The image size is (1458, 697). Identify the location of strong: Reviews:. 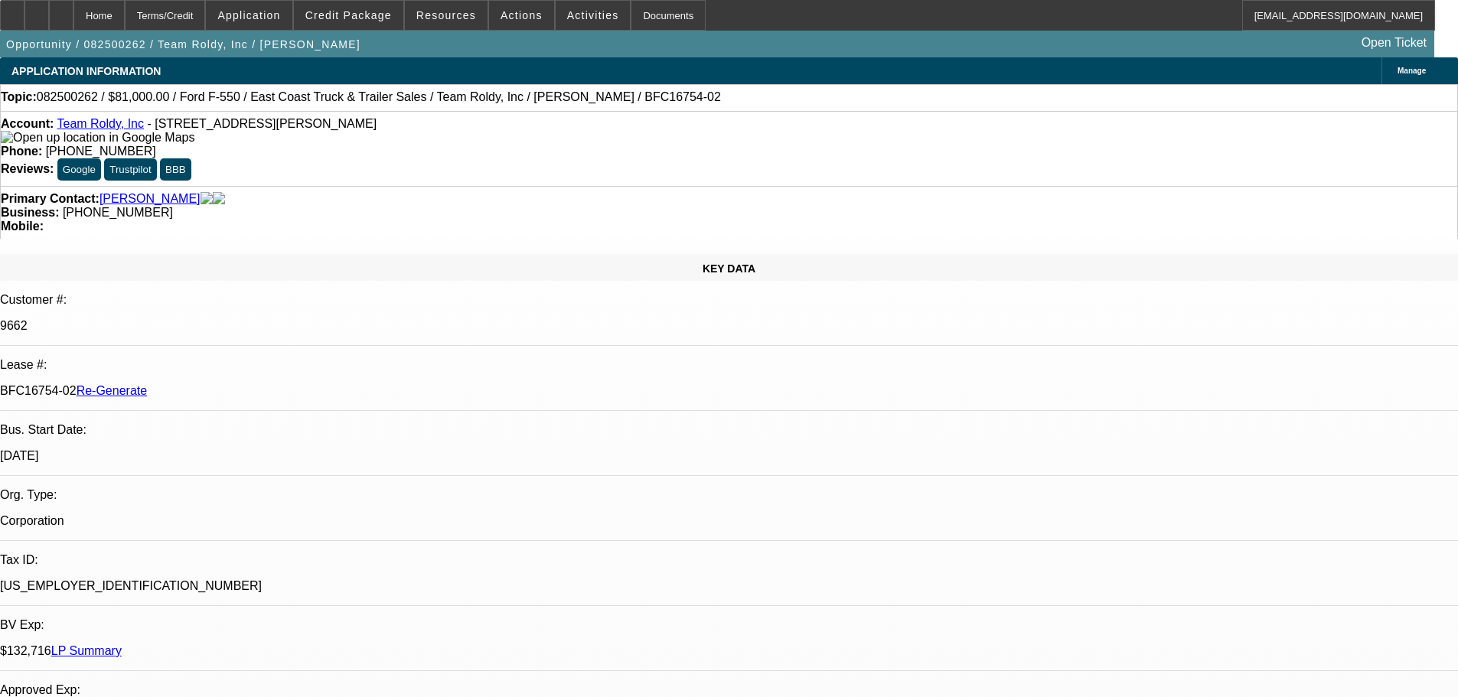
(27, 168).